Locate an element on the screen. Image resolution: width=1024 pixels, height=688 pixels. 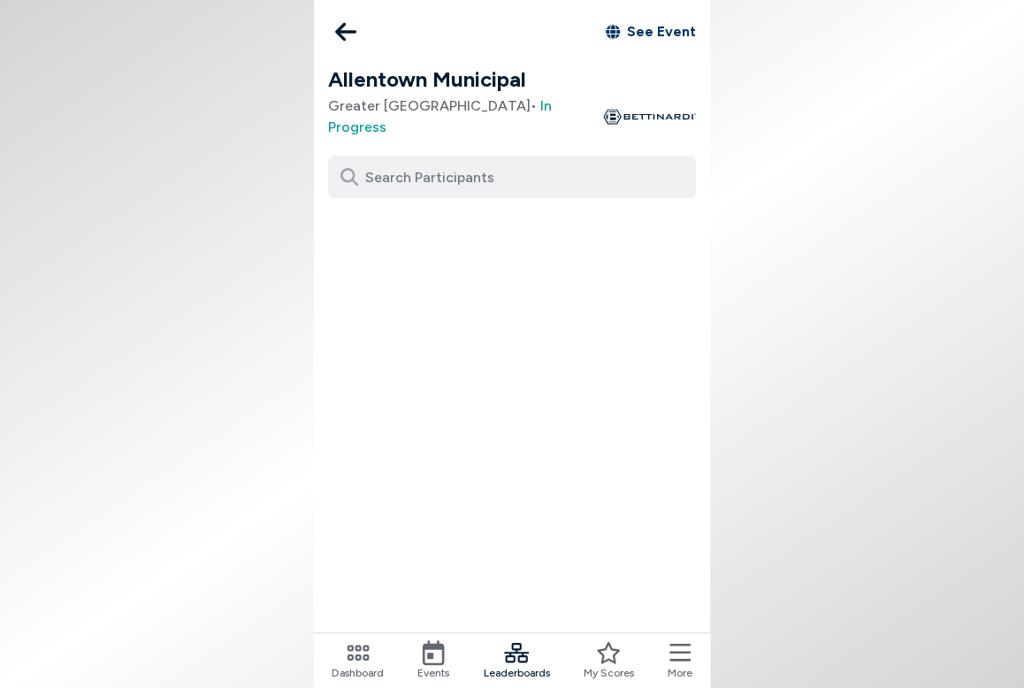
a: See Event is located at coordinates (651, 32).